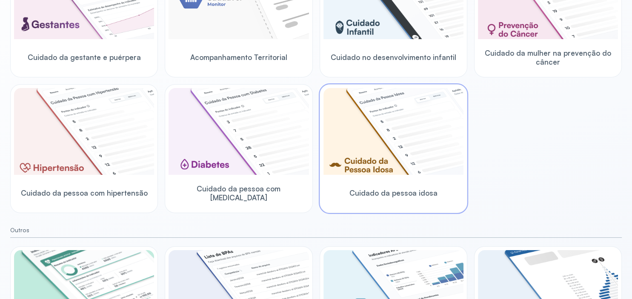 The height and width of the screenshot is (299, 632). I want to click on small: Outros, so click(316, 230).